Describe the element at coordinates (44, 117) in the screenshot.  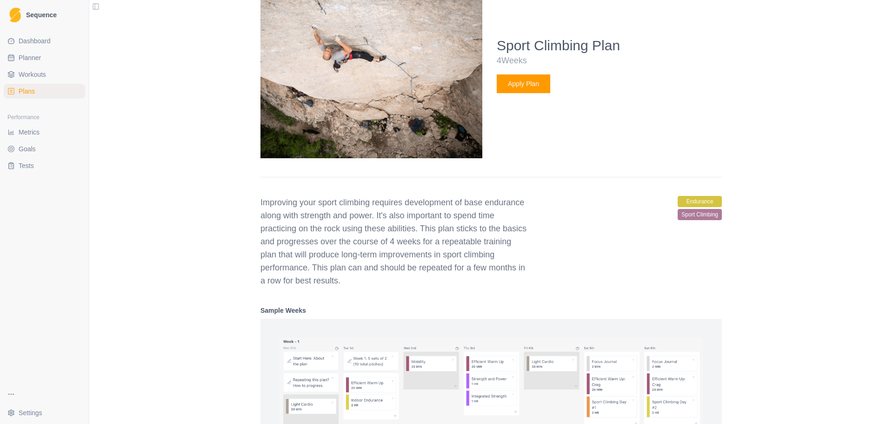
I see `div: Performance` at that location.